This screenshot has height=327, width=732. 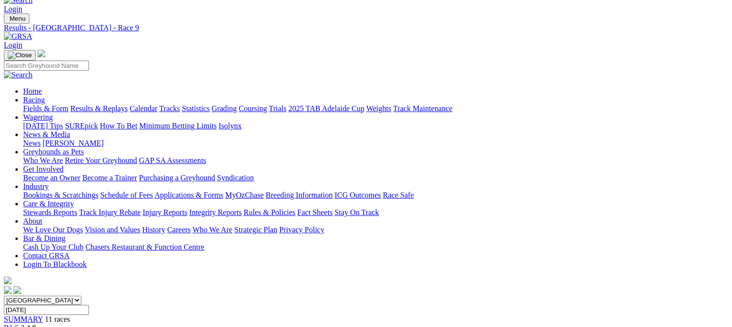 What do you see at coordinates (143, 108) in the screenshot?
I see `a: Calendar` at bounding box center [143, 108].